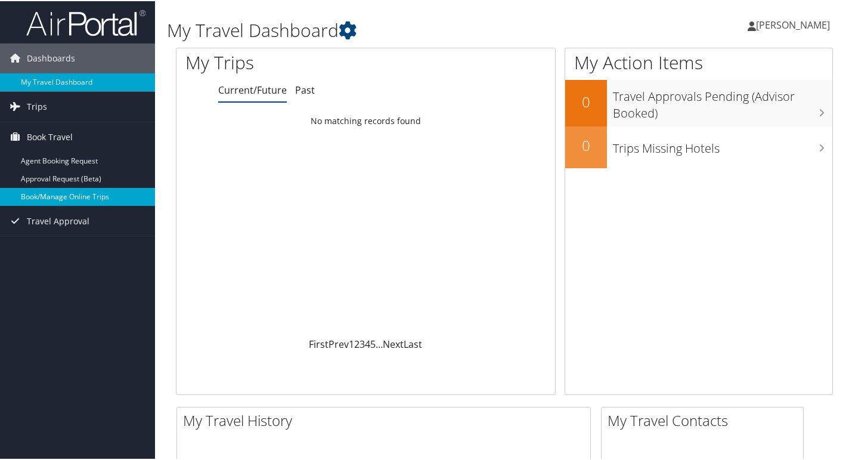  Describe the element at coordinates (373, 343) in the screenshot. I see `a: 5` at that location.